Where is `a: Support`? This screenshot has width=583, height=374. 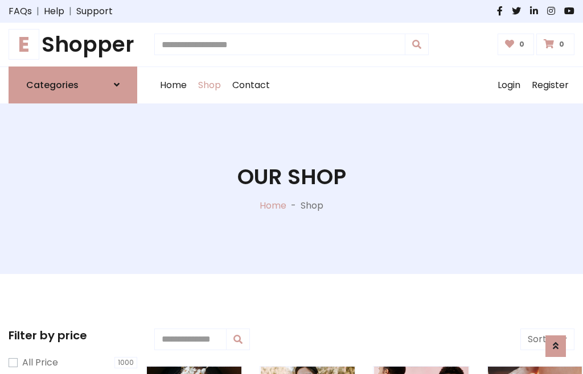 a: Support is located at coordinates (94, 11).